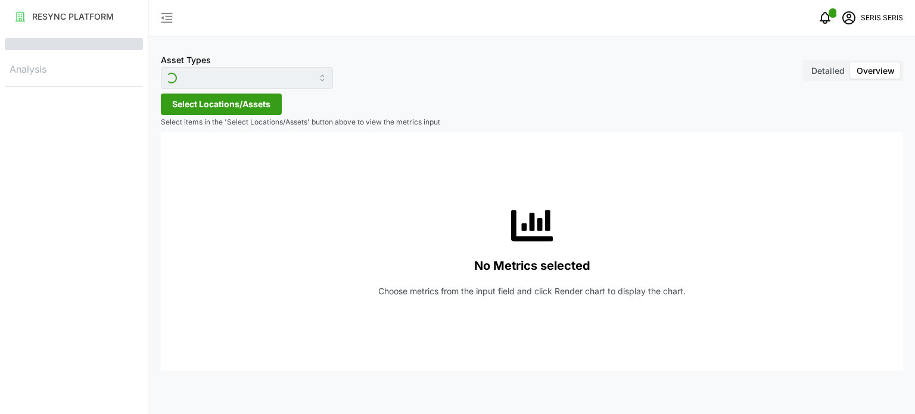  I want to click on button: Select Locations/Assets, so click(221, 104).